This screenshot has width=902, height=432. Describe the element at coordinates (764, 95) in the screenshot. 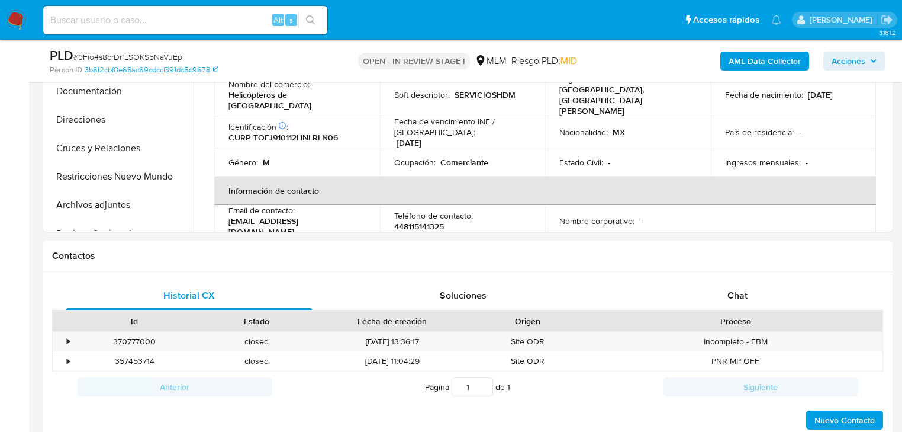

I see `p: Fecha de nacimiento :` at that location.